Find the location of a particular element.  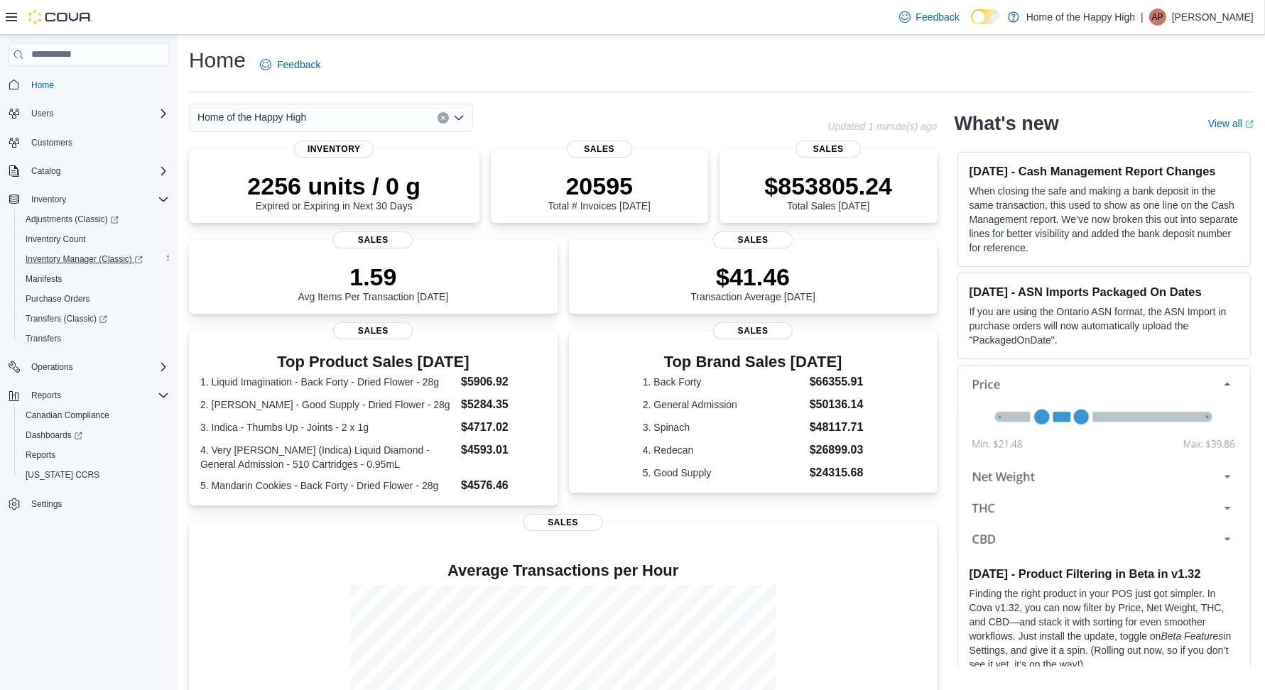

button: Canadian Compliance is located at coordinates (94, 416).